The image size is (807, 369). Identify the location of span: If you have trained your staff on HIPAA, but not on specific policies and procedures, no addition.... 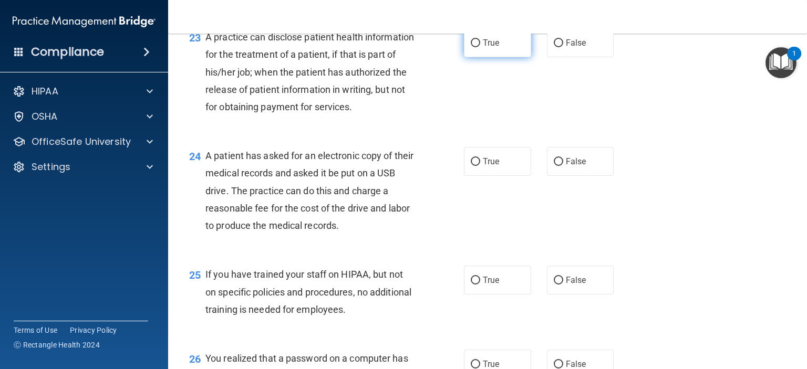
(308, 292).